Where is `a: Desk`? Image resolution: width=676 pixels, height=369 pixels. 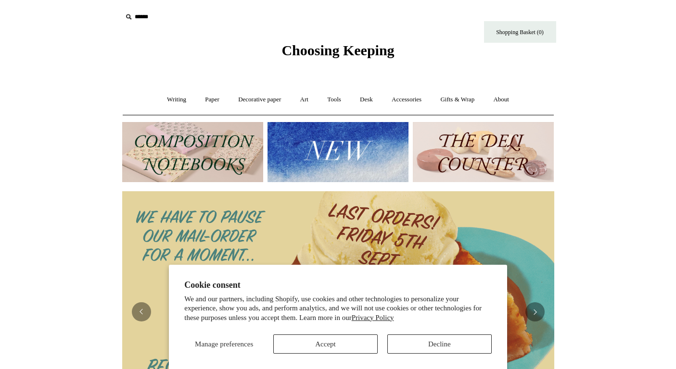 a: Desk is located at coordinates (366, 100).